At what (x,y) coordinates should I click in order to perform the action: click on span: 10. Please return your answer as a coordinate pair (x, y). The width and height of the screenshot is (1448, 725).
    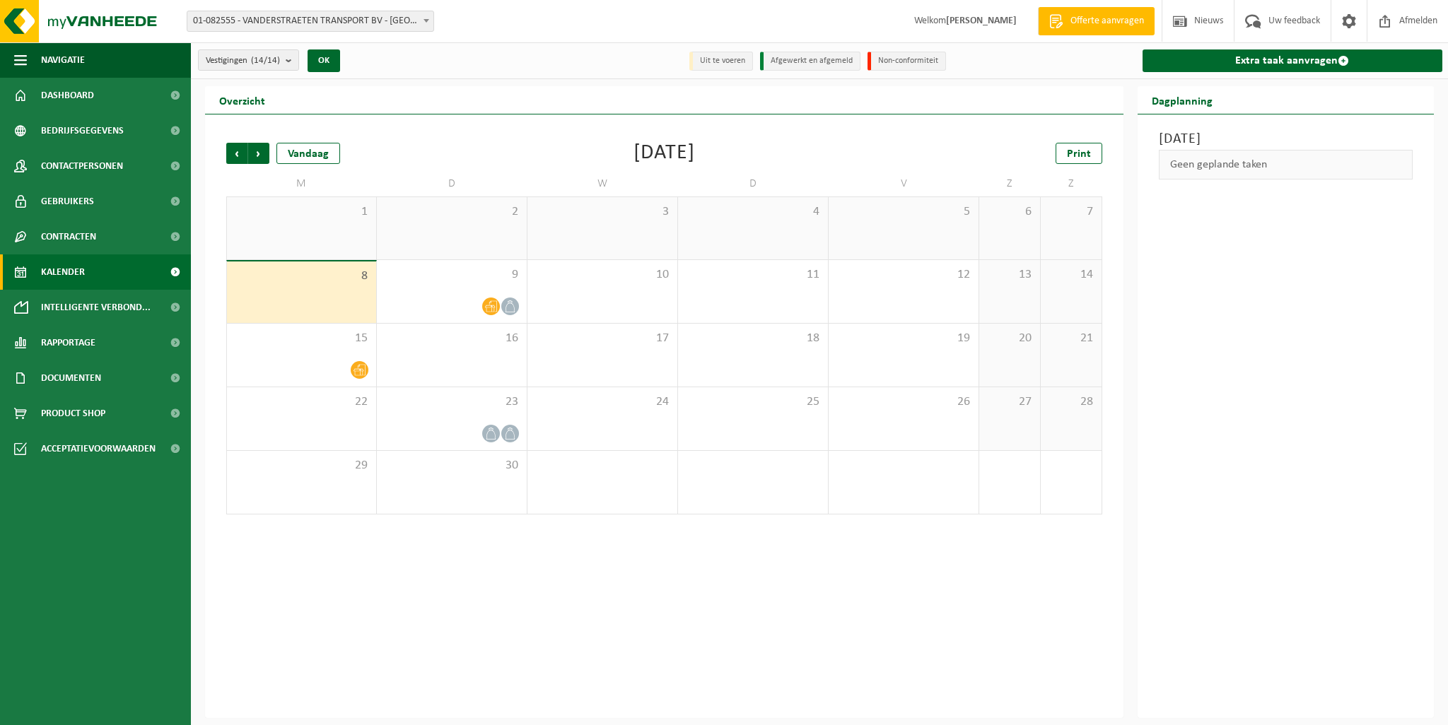
    Looking at the image, I should click on (602, 275).